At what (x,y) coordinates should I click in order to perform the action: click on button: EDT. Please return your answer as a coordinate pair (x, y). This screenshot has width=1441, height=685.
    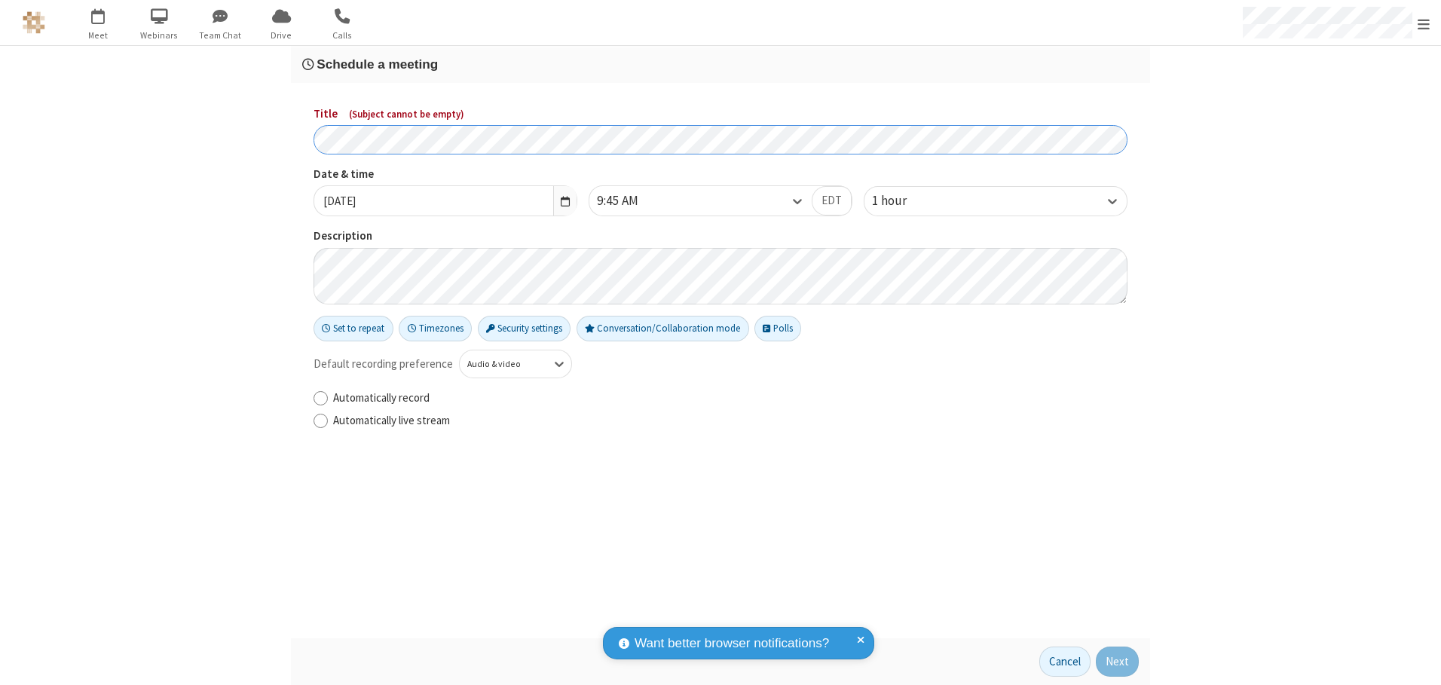
    Looking at the image, I should click on (831, 201).